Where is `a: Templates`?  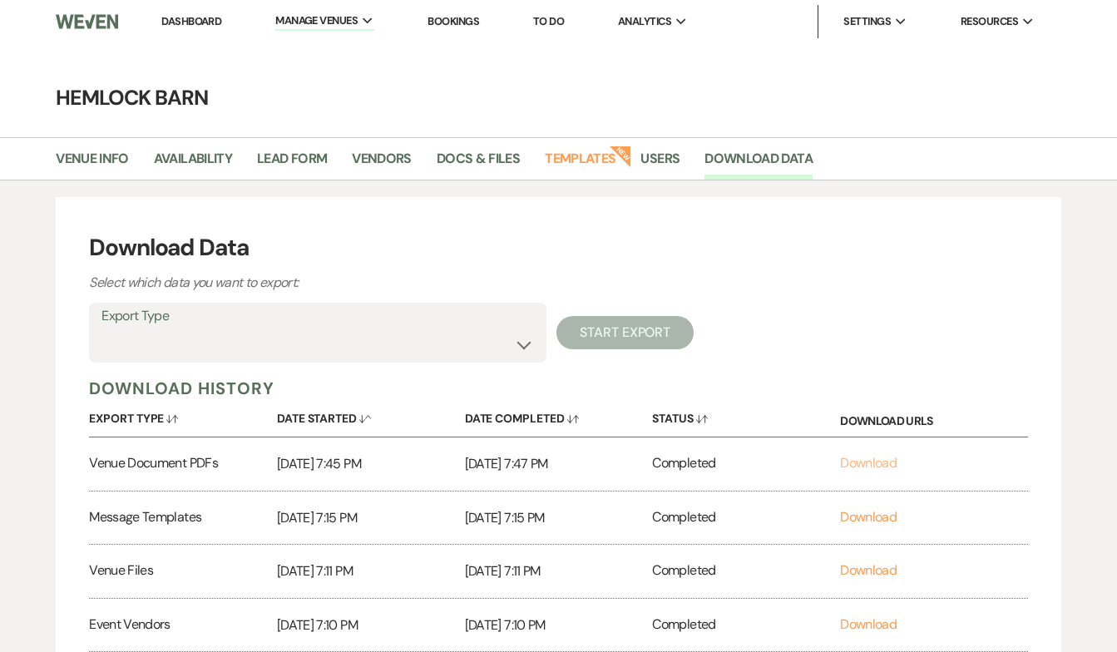 a: Templates is located at coordinates (580, 164).